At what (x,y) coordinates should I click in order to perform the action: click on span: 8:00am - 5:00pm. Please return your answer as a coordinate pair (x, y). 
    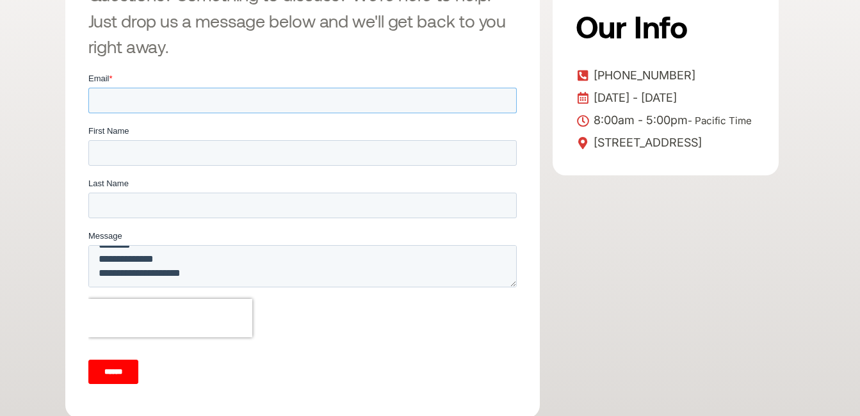
    Looking at the image, I should click on (671, 120).